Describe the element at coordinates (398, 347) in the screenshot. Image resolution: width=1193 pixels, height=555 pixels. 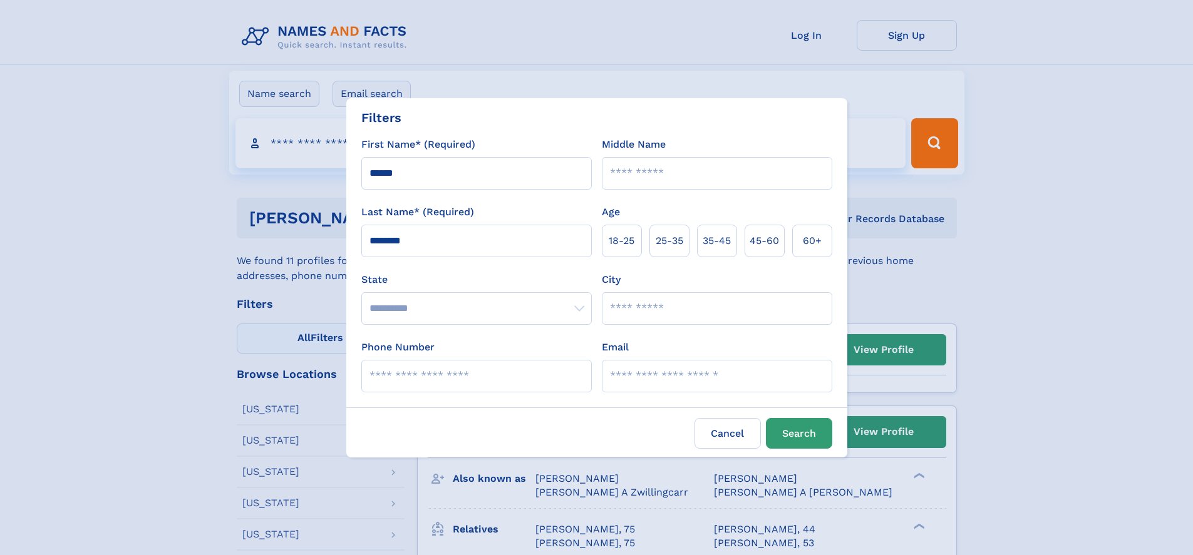
I see `label: Phone Number` at that location.